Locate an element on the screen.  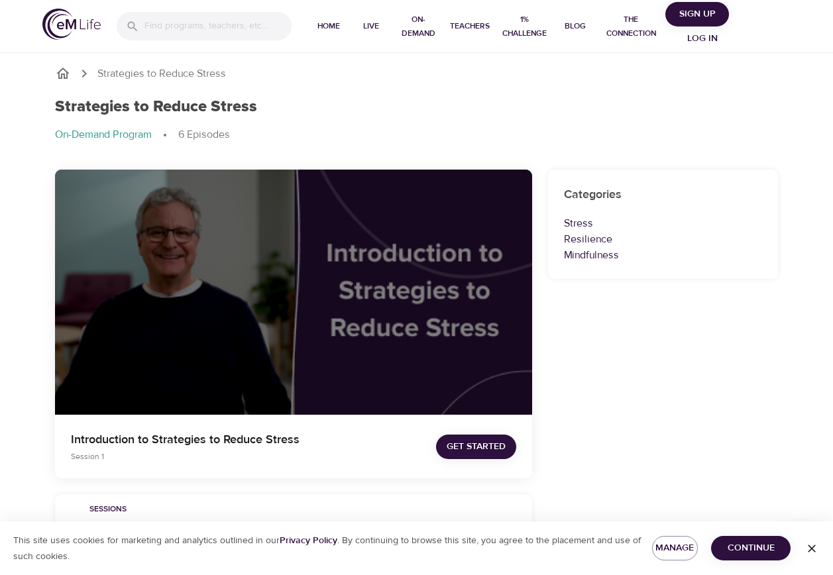
a: Privacy Policy is located at coordinates (308, 540).